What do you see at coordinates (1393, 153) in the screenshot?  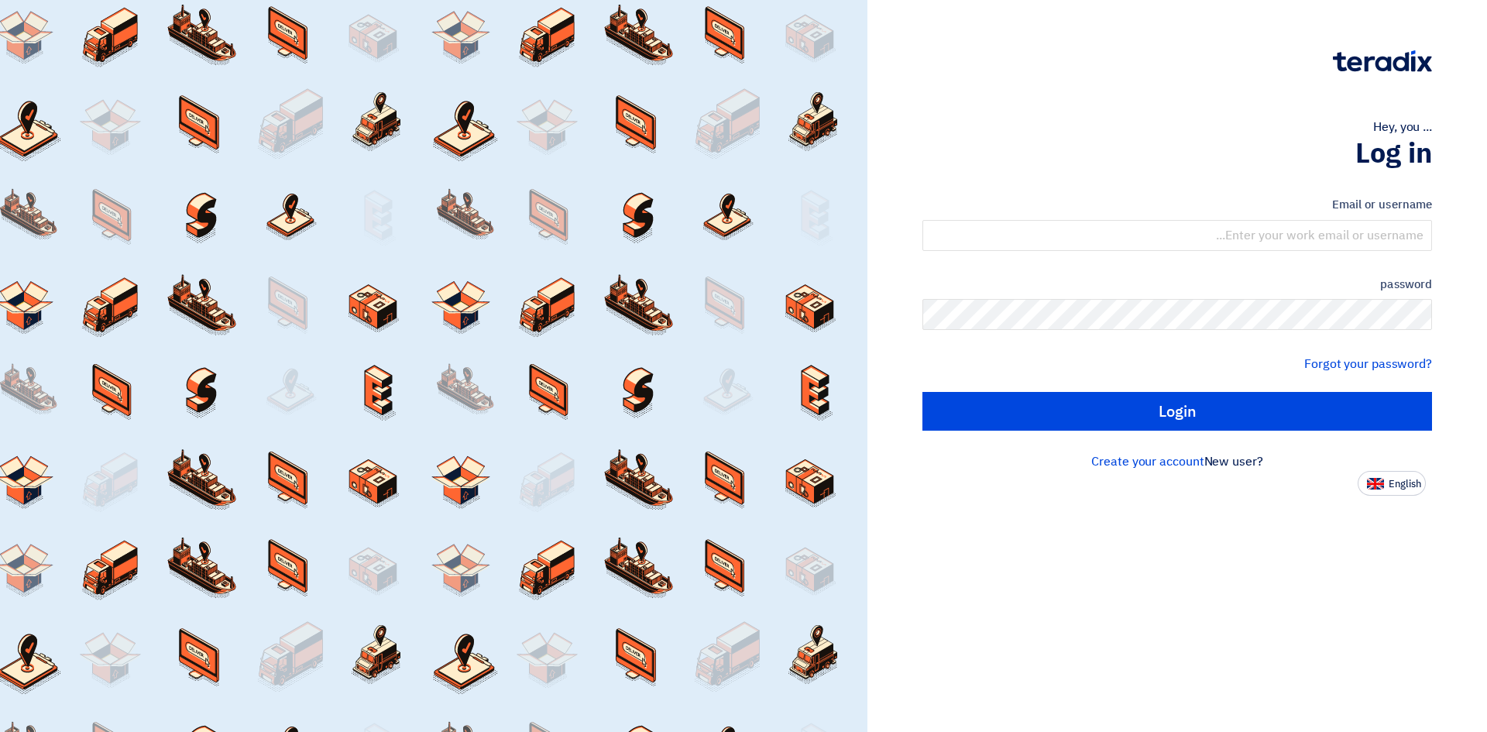 I see `font: Log in` at bounding box center [1393, 153].